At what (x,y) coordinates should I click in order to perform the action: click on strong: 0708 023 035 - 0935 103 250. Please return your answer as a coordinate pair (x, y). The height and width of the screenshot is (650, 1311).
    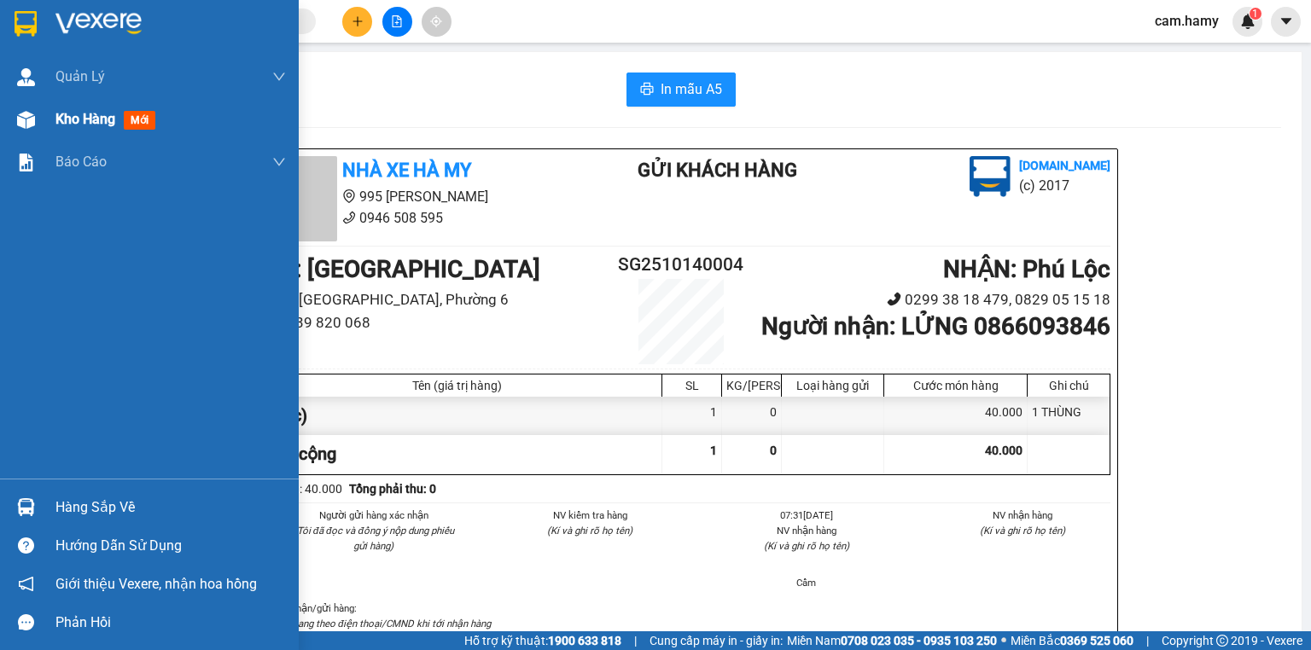
    Looking at the image, I should click on (919, 641).